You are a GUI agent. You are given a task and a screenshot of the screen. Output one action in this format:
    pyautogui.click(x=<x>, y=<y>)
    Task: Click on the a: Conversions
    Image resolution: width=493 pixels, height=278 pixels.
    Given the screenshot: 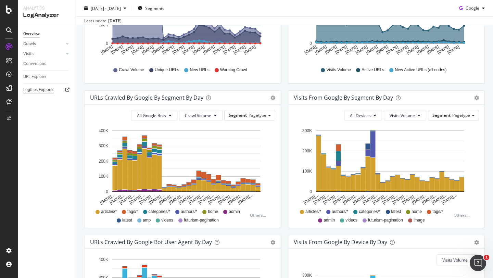 What is the action you would take?
    pyautogui.click(x=47, y=64)
    